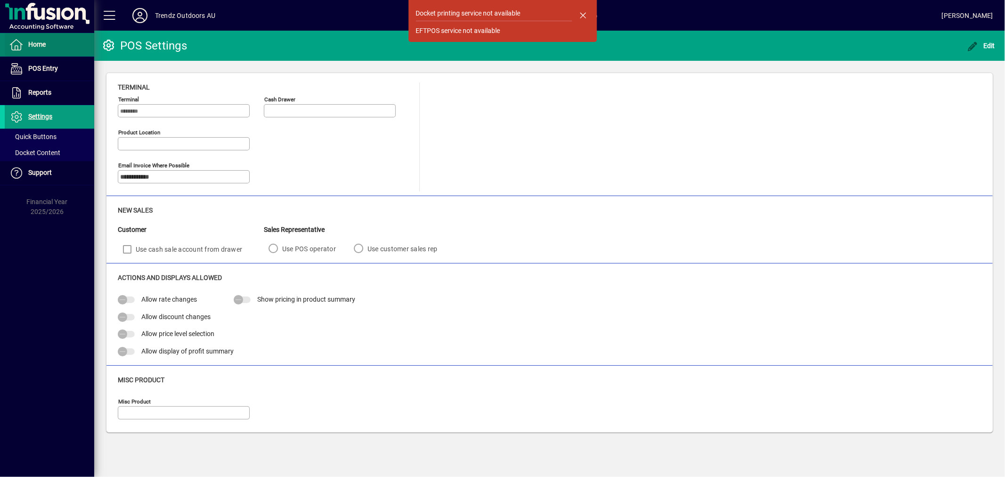 The height and width of the screenshot is (477, 1005). Describe the element at coordinates (178, 334) in the screenshot. I see `span: Allow price level selection` at that location.